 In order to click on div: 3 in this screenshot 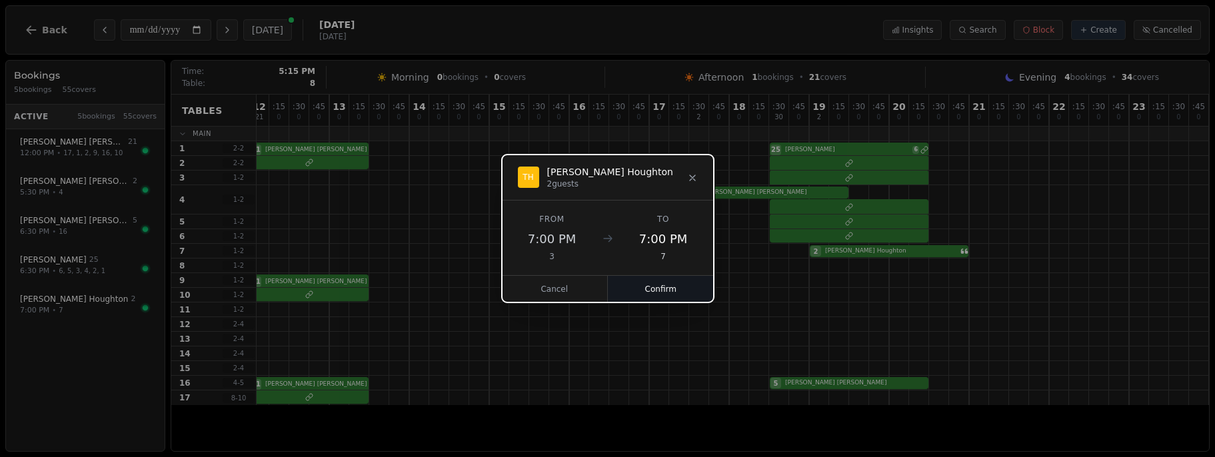, I will do `click(552, 257)`.